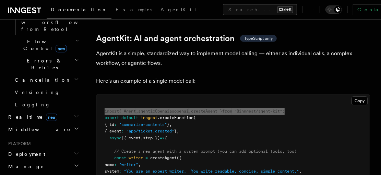 The height and width of the screenshot is (175, 381). I want to click on span: as, so click(172, 111).